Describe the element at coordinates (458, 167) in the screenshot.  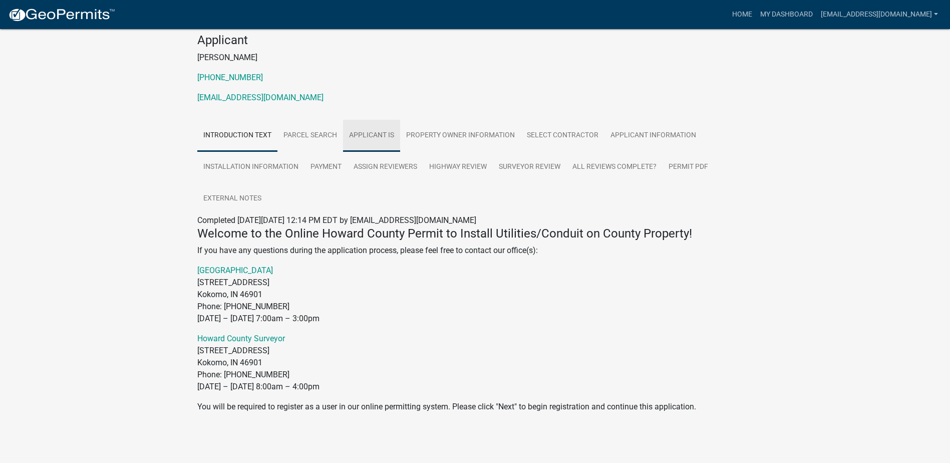
I see `a: Highway Review` at that location.